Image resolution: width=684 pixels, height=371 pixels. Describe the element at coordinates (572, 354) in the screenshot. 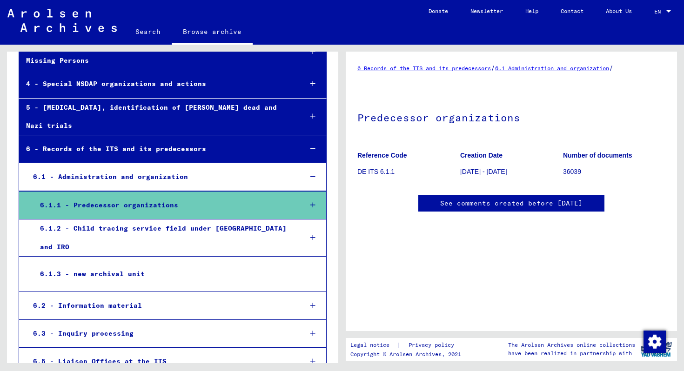

I see `p: have been realized in partnership with` at that location.